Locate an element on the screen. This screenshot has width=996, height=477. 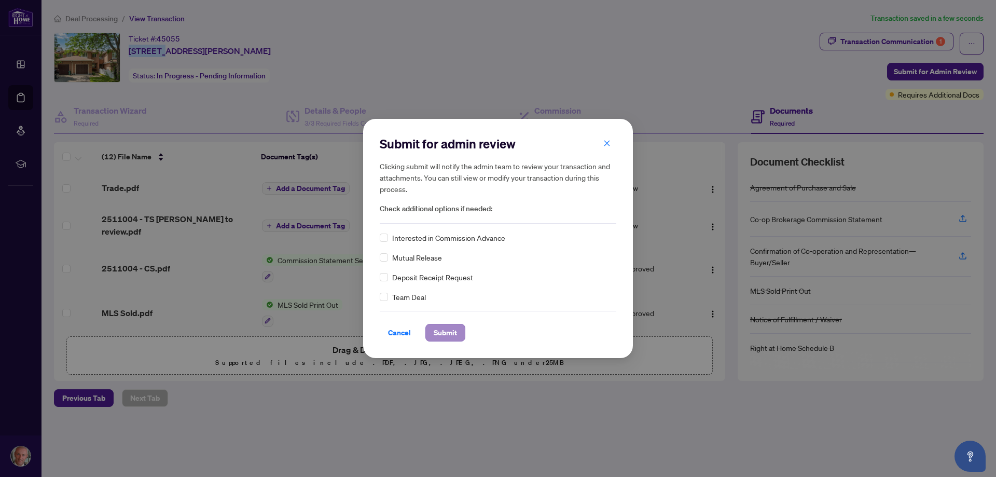
img: logo_orange.svg is located at coordinates (21, 21).